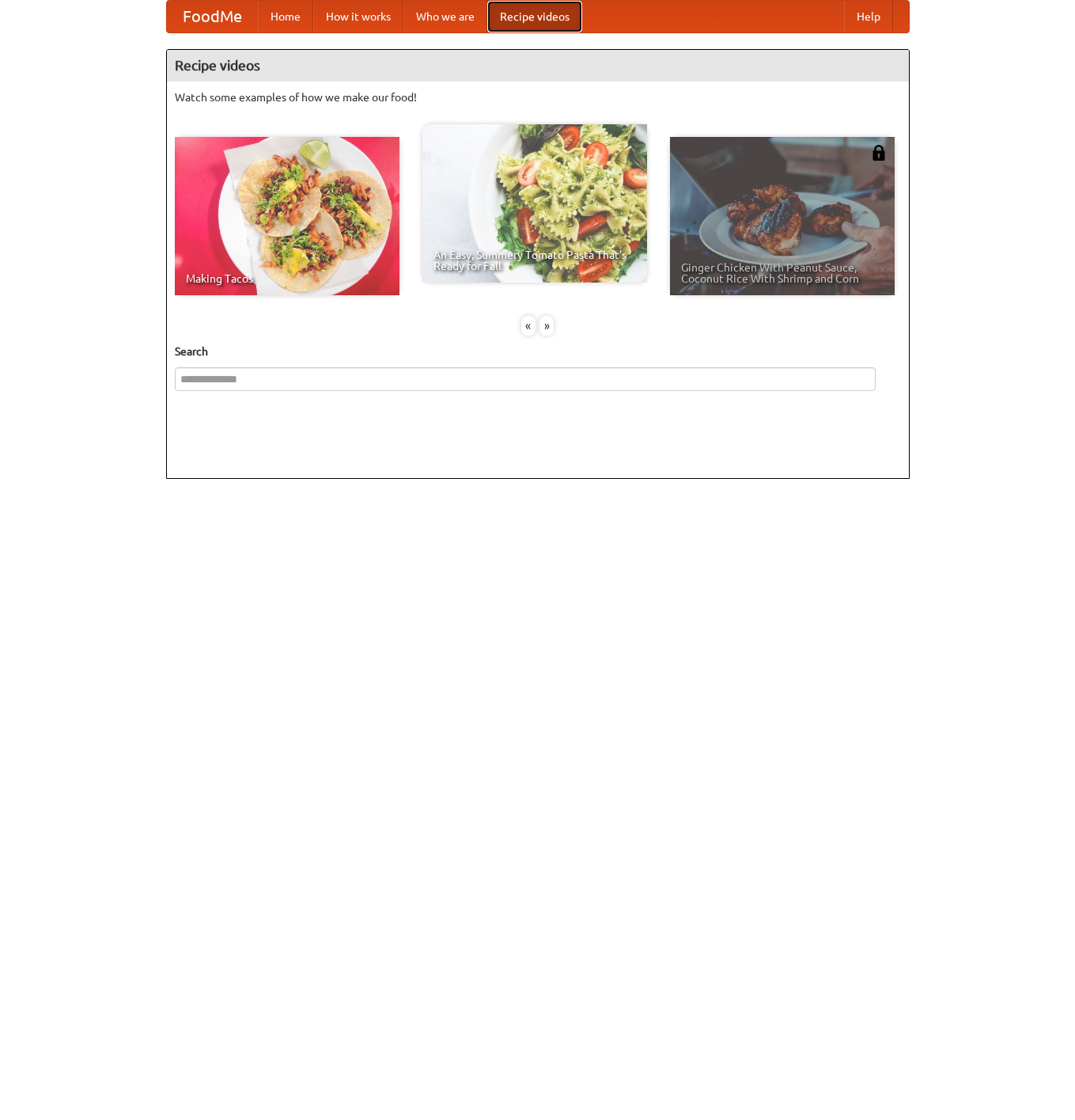 Image resolution: width=1075 pixels, height=1120 pixels. Describe the element at coordinates (535, 203) in the screenshot. I see `a: An Easy, Summery Tomato Pasta That's Ready for Fall` at that location.